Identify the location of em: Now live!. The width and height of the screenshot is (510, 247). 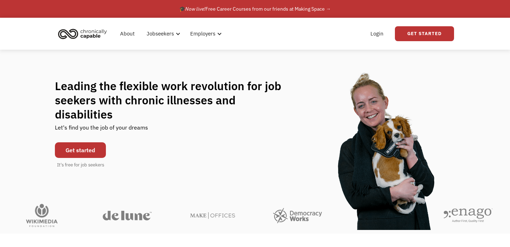
(195, 9).